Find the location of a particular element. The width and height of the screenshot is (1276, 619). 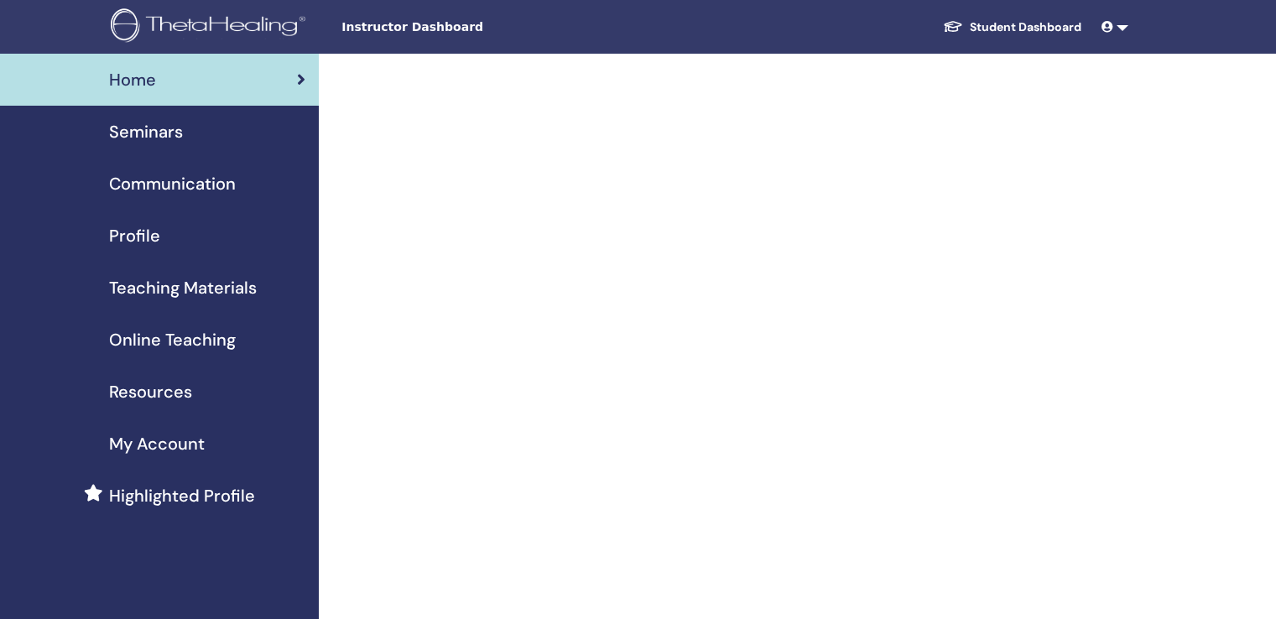

span: Highlighted Profile is located at coordinates (182, 496).